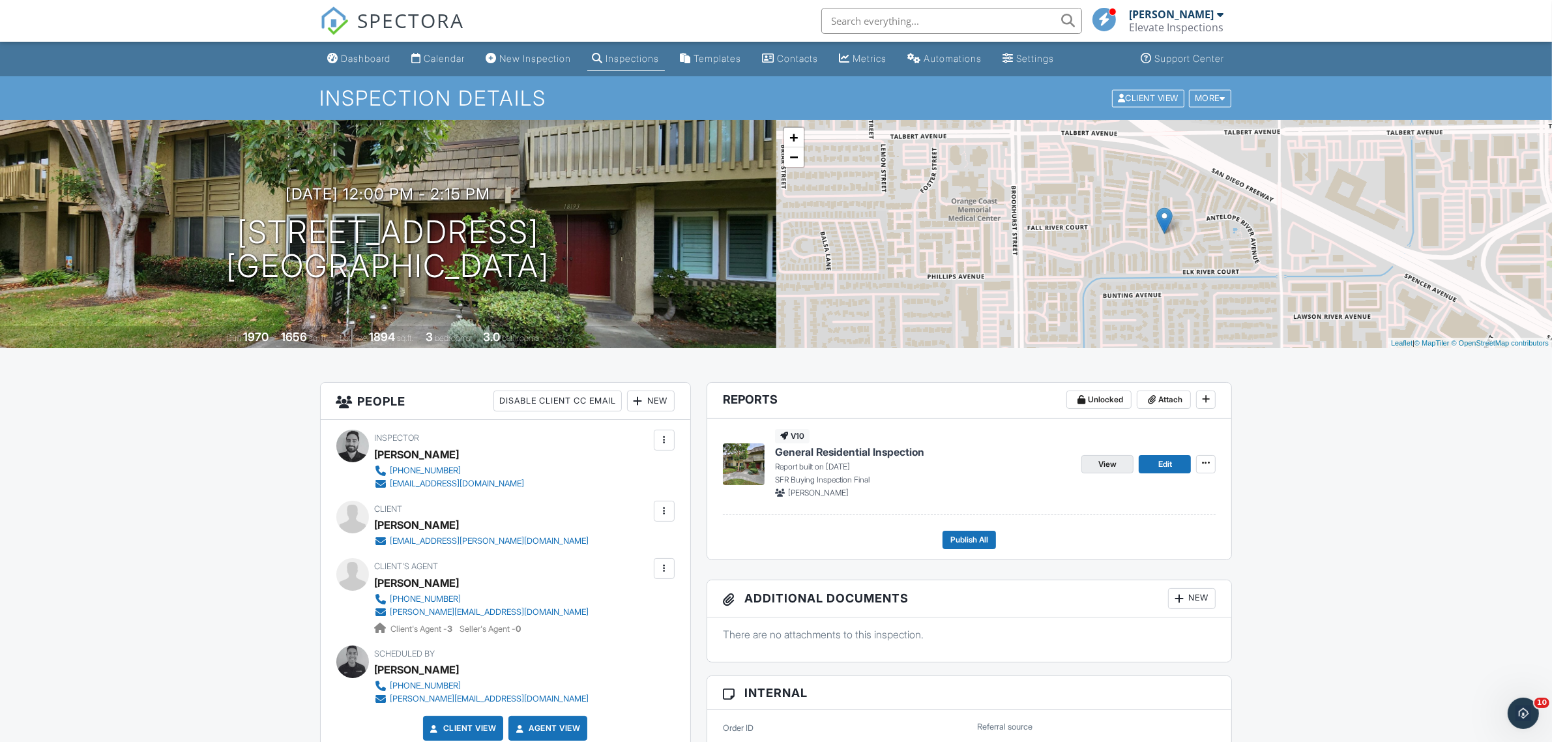  I want to click on span: sq. ft., so click(318, 338).